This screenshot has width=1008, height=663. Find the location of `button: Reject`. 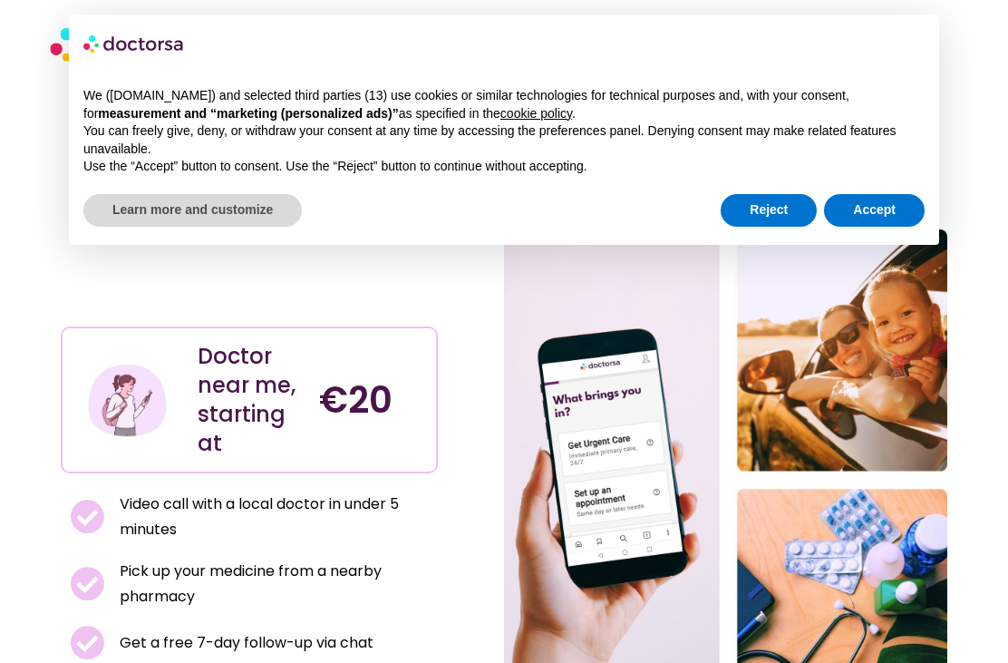

button: Reject is located at coordinates (769, 210).